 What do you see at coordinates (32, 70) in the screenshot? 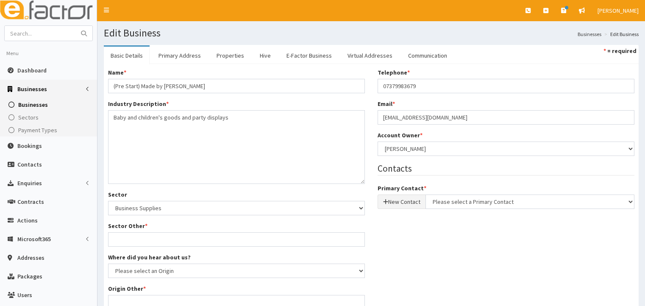
I see `span: Dashboard` at bounding box center [32, 70].